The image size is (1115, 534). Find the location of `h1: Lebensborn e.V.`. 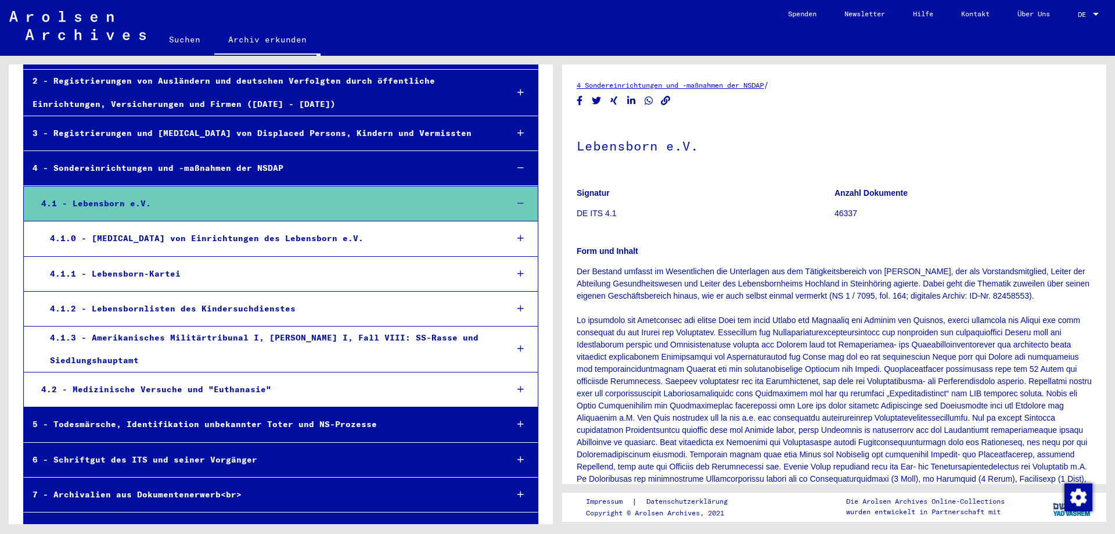

h1: Lebensborn e.V. is located at coordinates (834, 145).